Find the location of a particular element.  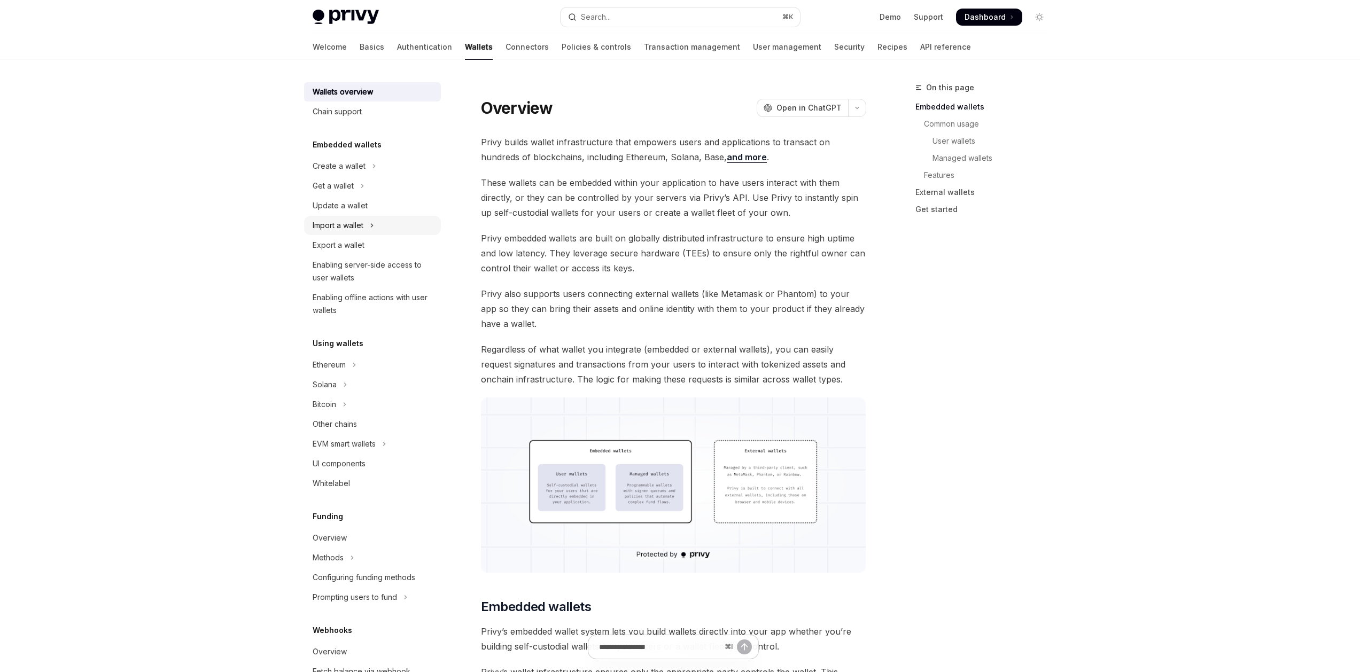

div: Import a wallet is located at coordinates (338, 225).